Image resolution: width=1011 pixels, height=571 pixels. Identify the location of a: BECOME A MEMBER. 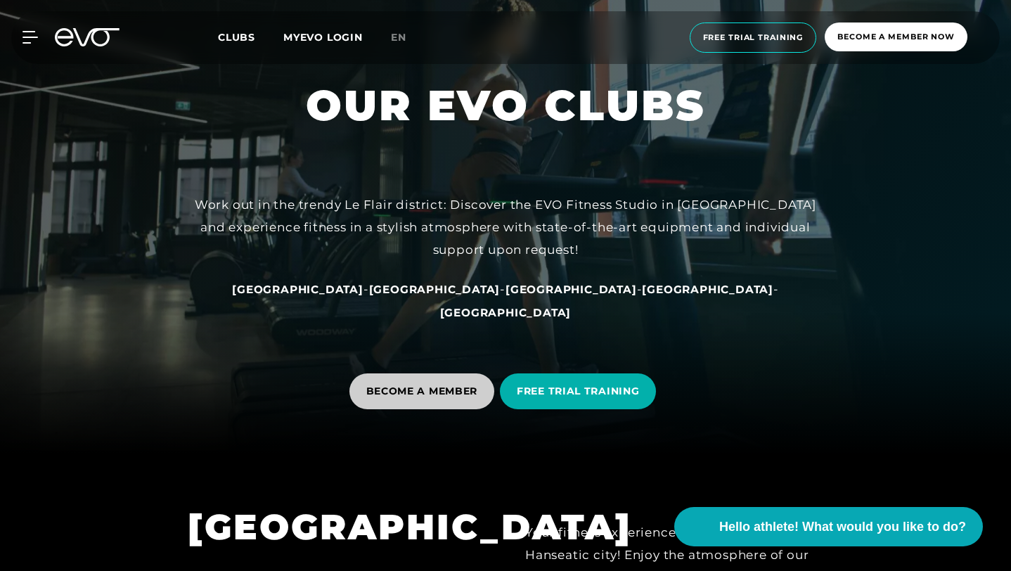
(425, 391).